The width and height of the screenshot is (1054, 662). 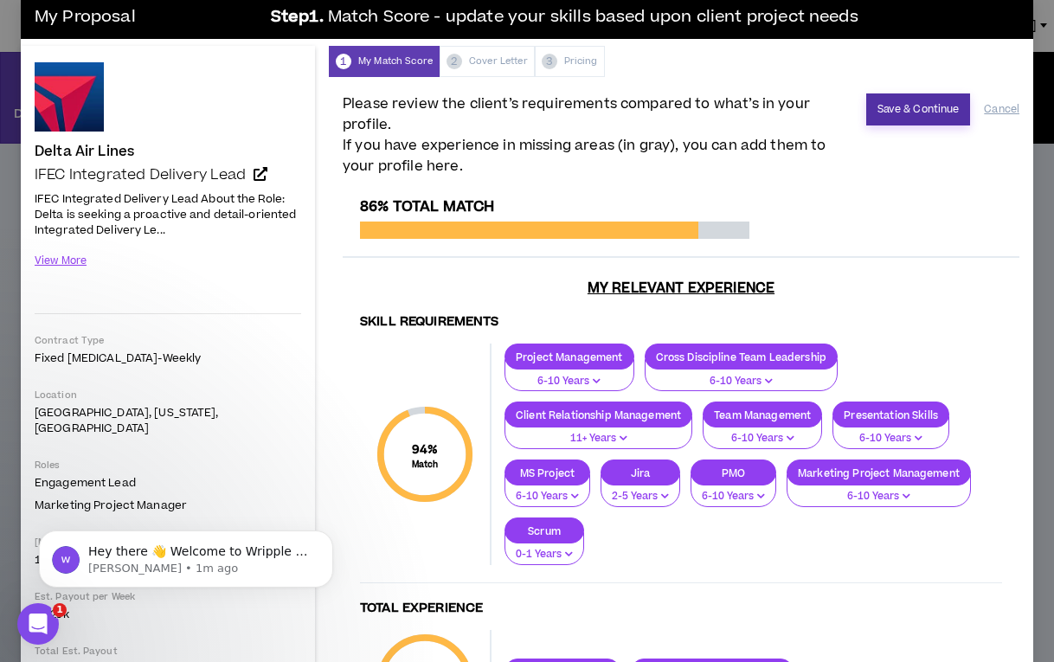 What do you see at coordinates (641, 473) in the screenshot?
I see `p: Jira` at bounding box center [641, 473].